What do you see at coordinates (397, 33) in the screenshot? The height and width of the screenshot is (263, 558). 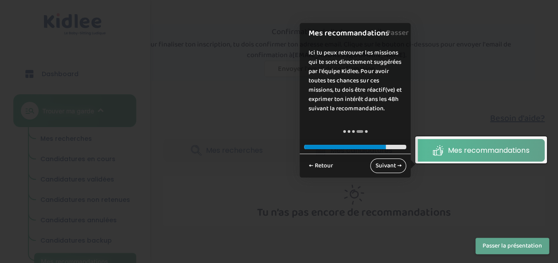 I see `a: Passer` at bounding box center [397, 33].